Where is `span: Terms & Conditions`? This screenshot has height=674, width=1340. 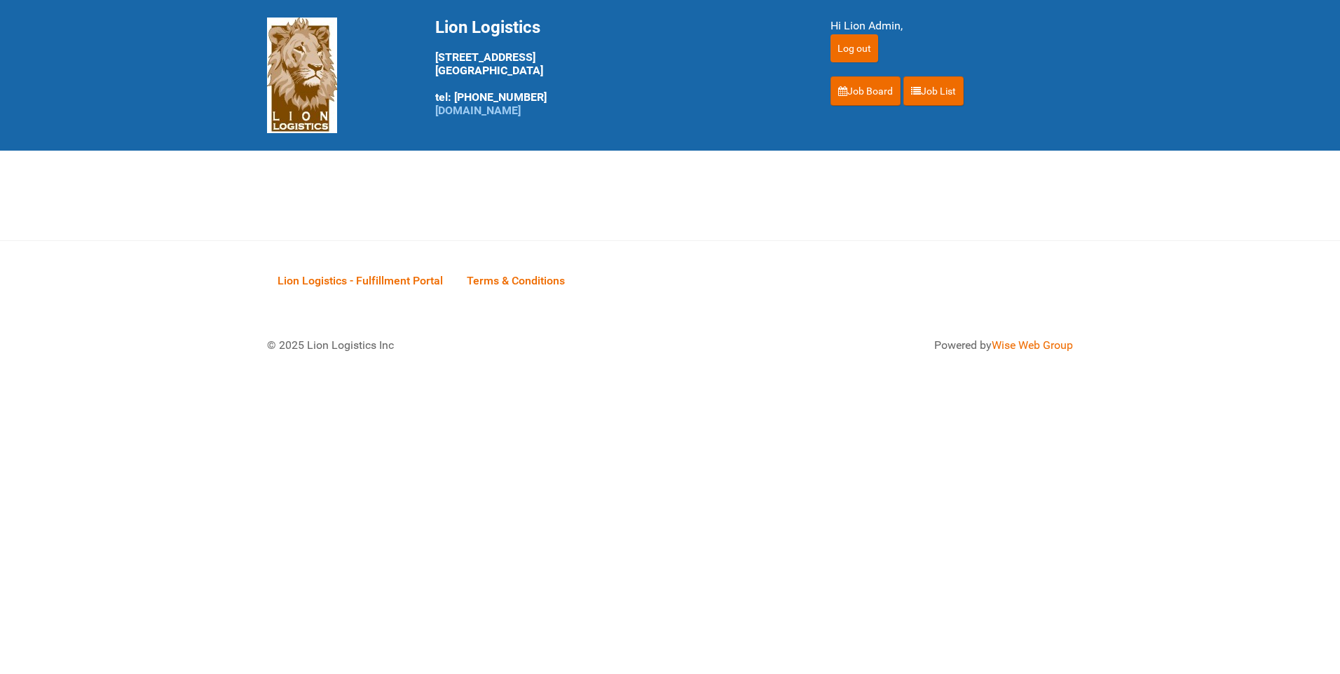 span: Terms & Conditions is located at coordinates (516, 280).